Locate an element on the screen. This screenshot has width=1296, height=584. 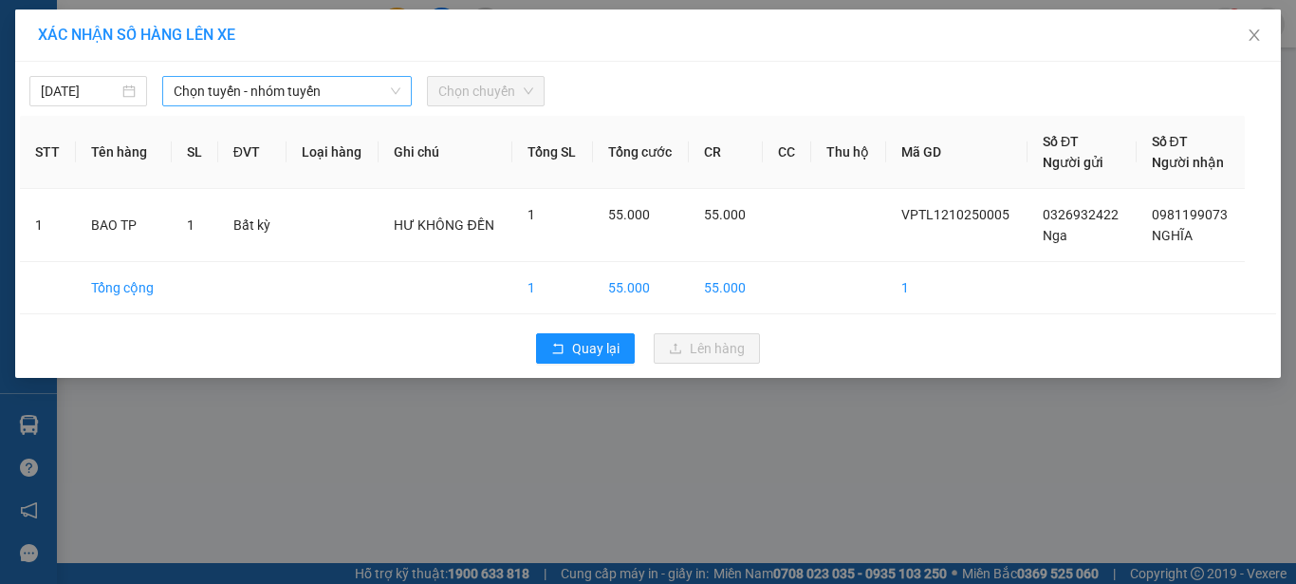
span: Người gửi is located at coordinates (1073, 162).